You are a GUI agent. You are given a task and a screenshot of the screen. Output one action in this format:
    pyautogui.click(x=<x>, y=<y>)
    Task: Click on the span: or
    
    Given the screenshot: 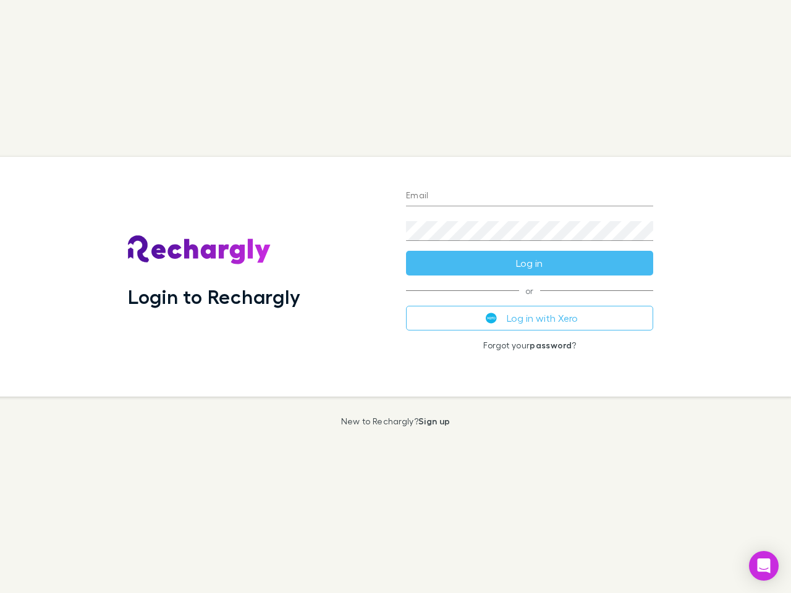 What is the action you would take?
    pyautogui.click(x=530, y=290)
    